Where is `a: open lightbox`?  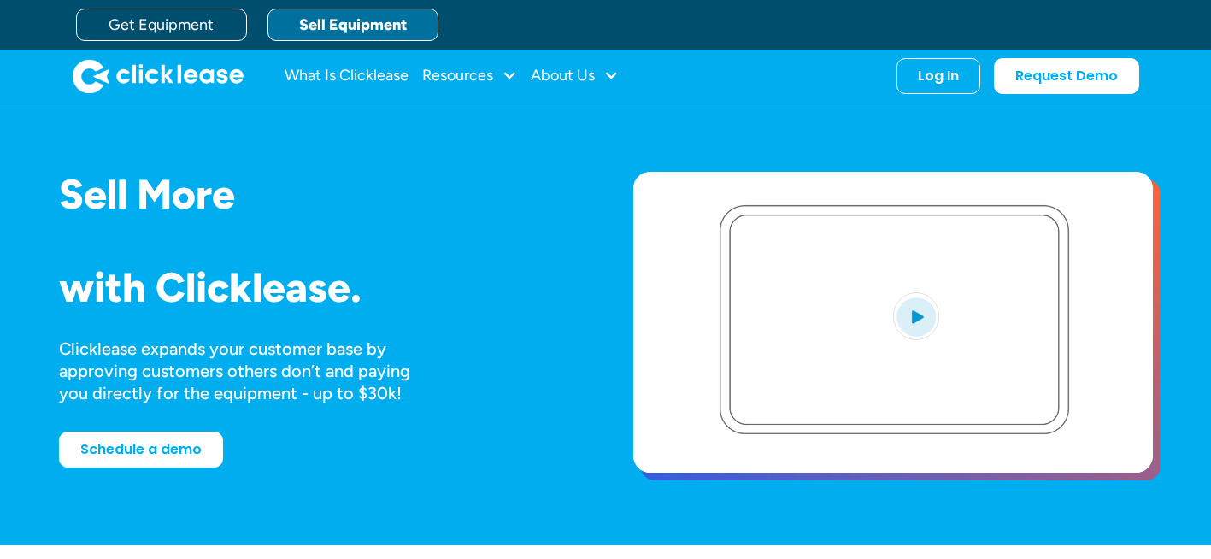 a: open lightbox is located at coordinates (893, 322).